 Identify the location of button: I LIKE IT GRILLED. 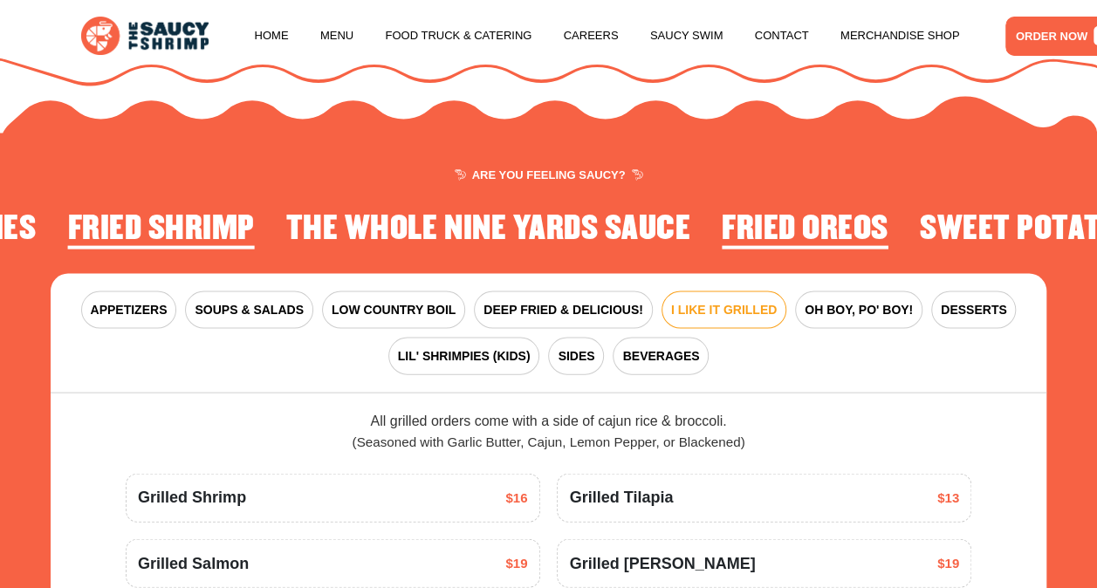
(724, 310).